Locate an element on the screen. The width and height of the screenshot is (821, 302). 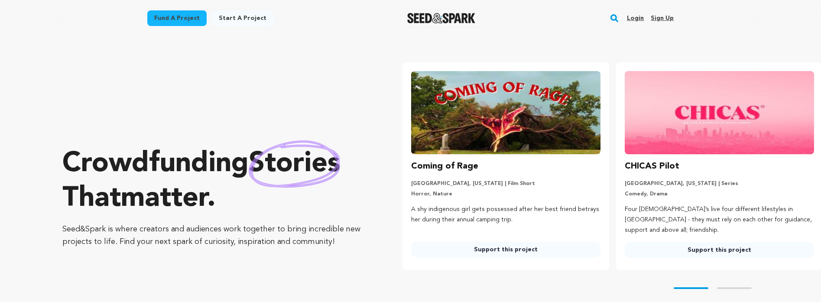
a: Start a project is located at coordinates (243, 18).